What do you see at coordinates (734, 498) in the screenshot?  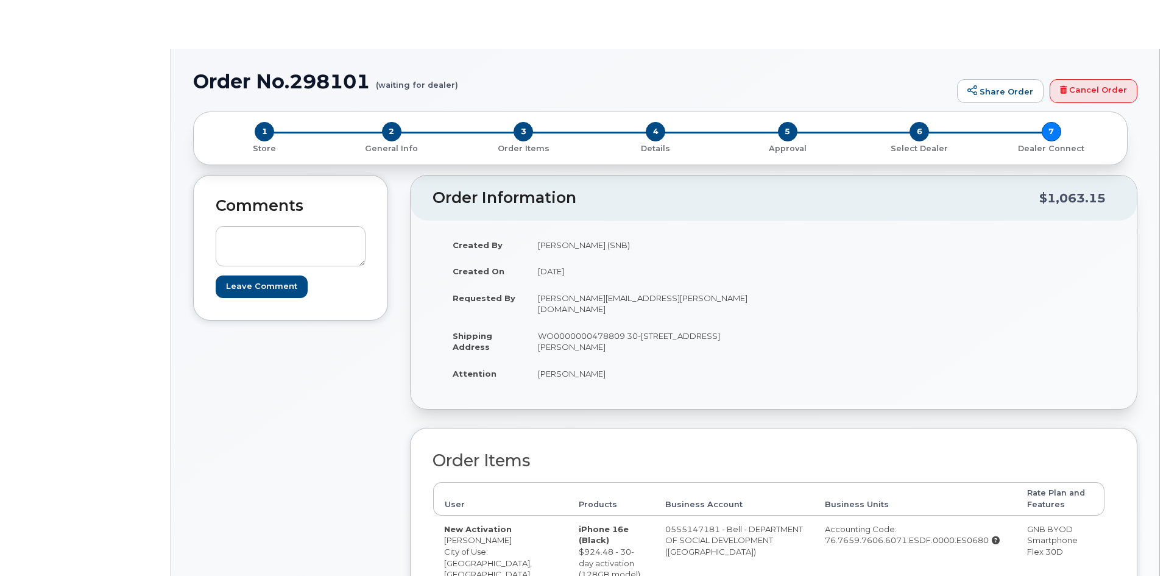 I see `th: Business Account` at bounding box center [734, 498].